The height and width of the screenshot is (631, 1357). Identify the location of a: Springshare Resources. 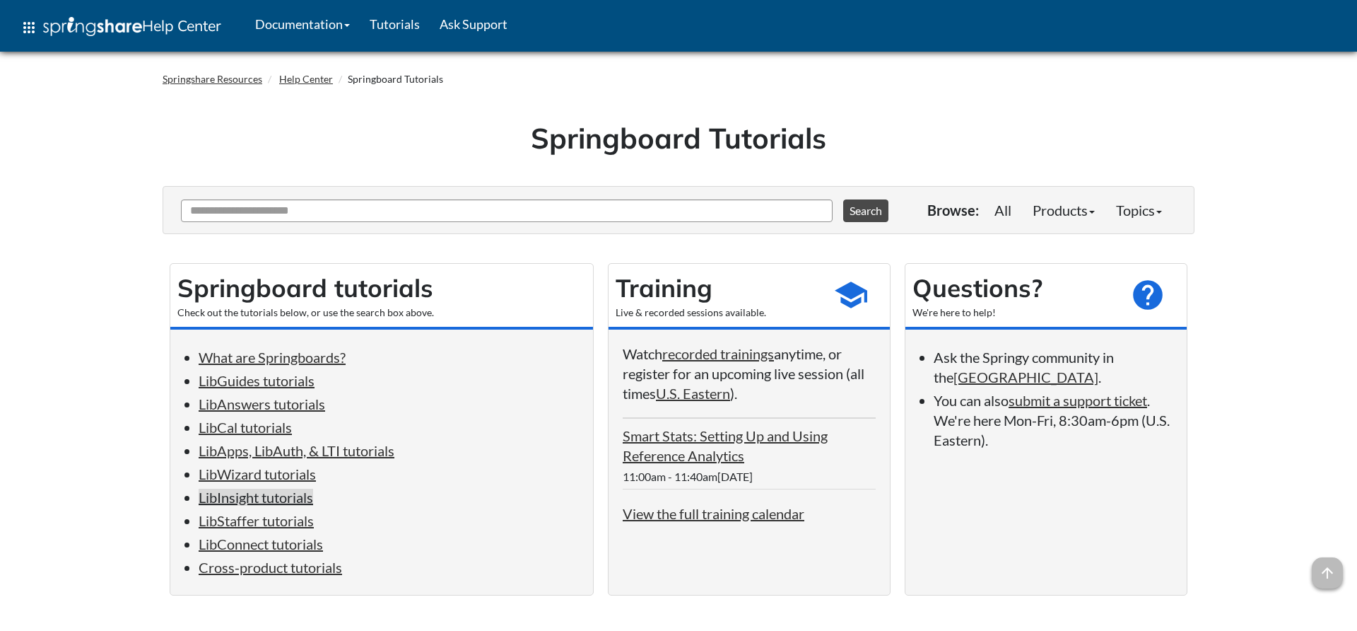
(212, 78).